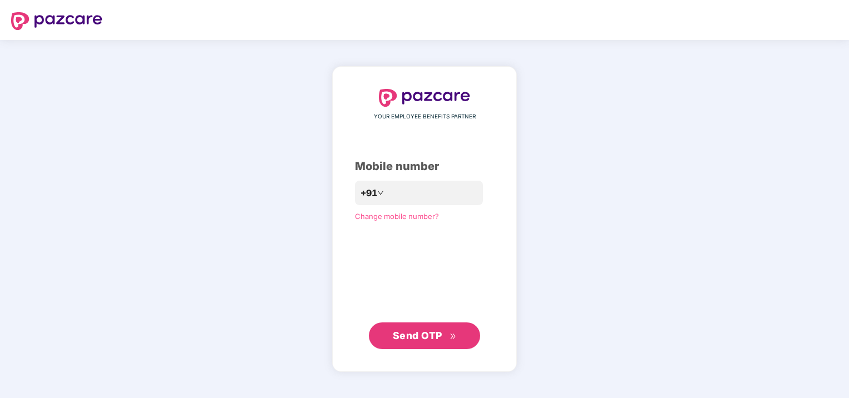  I want to click on span: +91, so click(369, 193).